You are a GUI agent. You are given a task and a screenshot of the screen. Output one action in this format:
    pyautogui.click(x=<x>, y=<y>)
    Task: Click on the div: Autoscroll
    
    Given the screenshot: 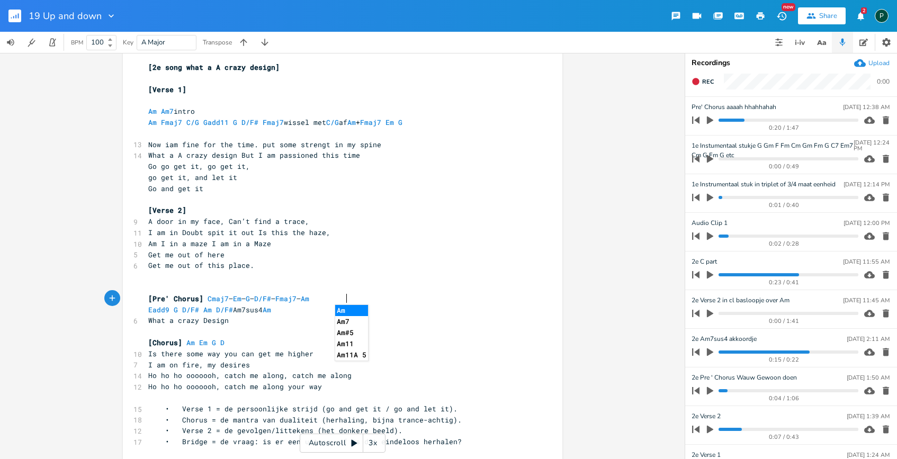 What is the action you would take?
    pyautogui.click(x=343, y=443)
    